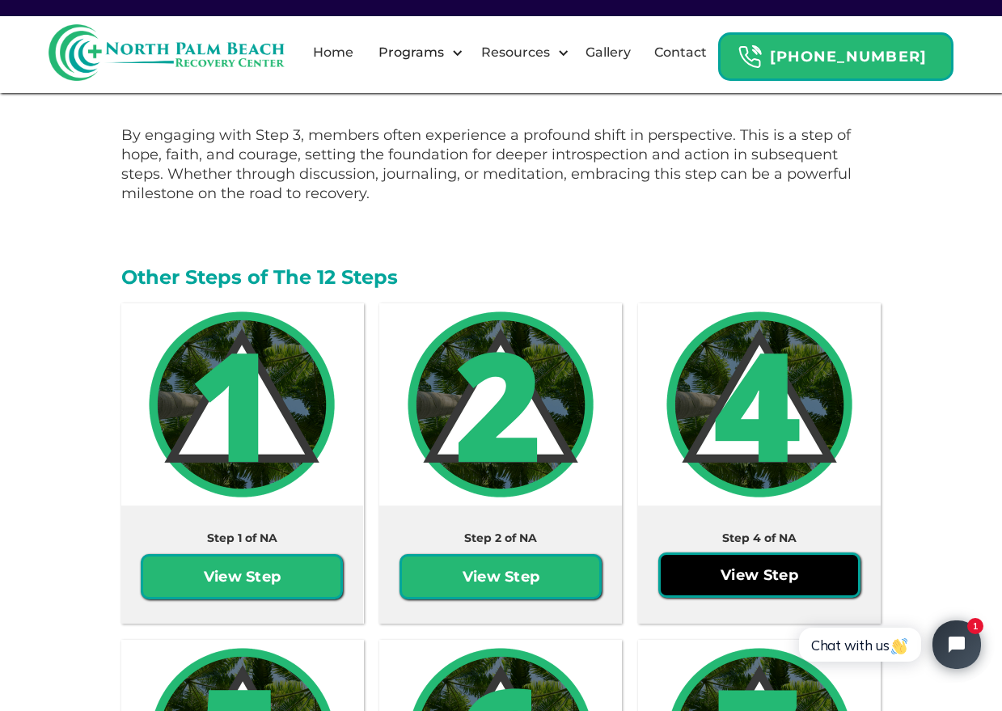 Image resolution: width=1002 pixels, height=711 pixels. Describe the element at coordinates (501, 538) in the screenshot. I see `h5: Step 2 of NA` at that location.